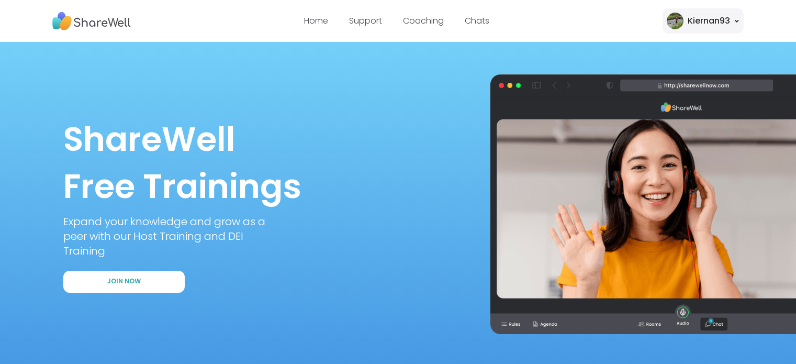  Describe the element at coordinates (365, 20) in the screenshot. I see `a: Support` at that location.